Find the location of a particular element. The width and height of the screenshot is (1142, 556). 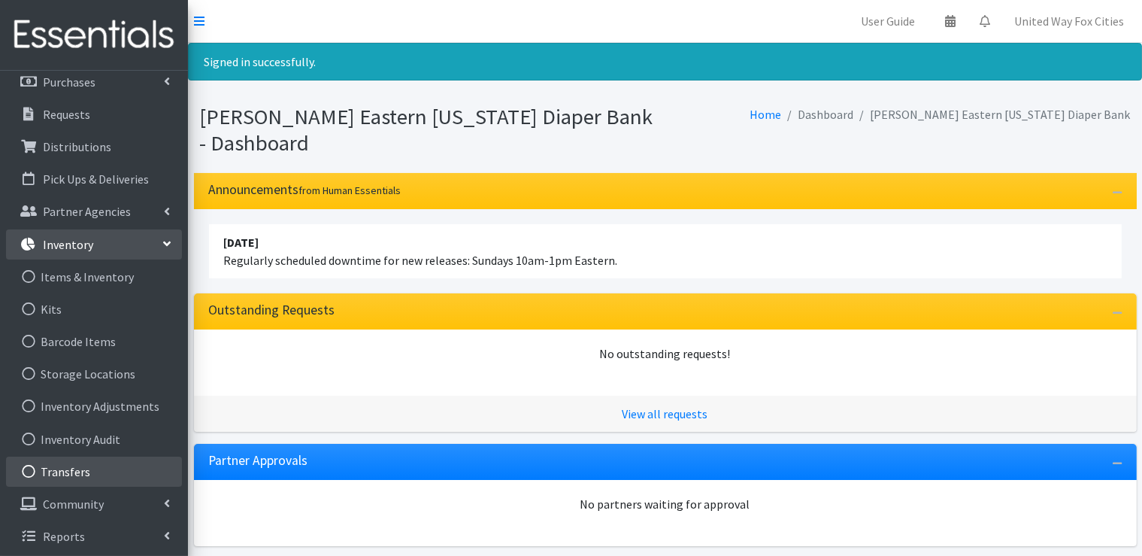

img: HumanEssentials is located at coordinates (94, 35).